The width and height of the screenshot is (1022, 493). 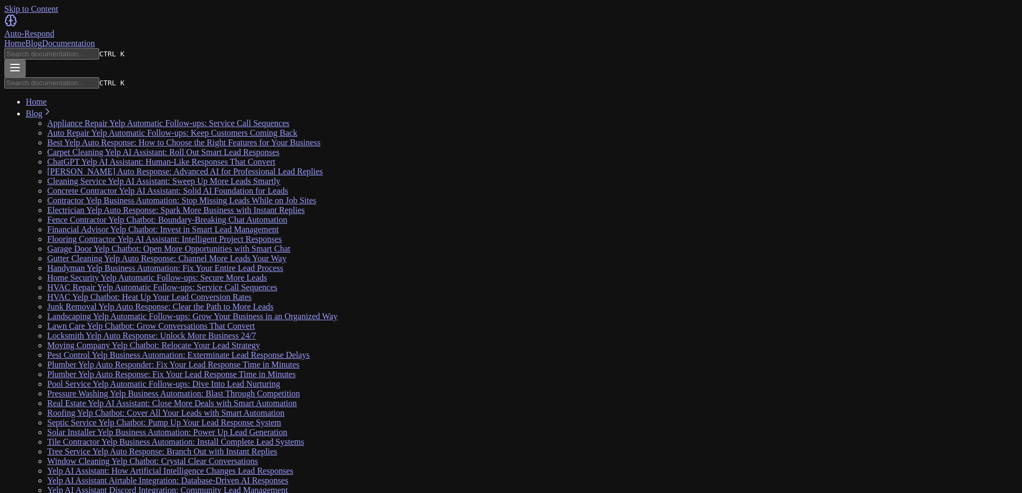 What do you see at coordinates (192, 316) in the screenshot?
I see `a: Landscaping Yelp Automatic Follow-ups: Grow Your Business in an Organized Way` at bounding box center [192, 316].